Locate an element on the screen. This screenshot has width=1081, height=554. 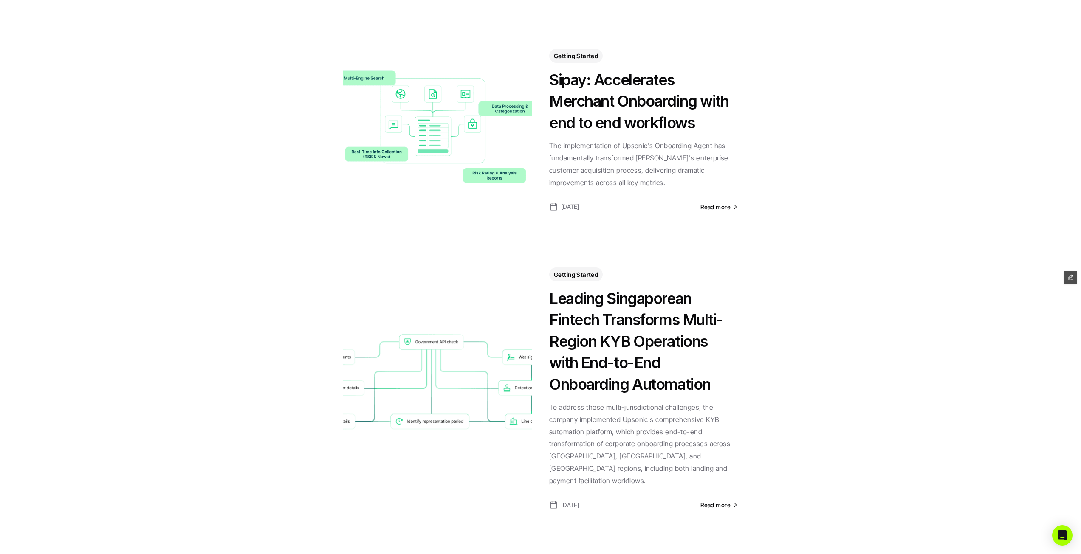
button: Edit Framer Content is located at coordinates (1070, 277).